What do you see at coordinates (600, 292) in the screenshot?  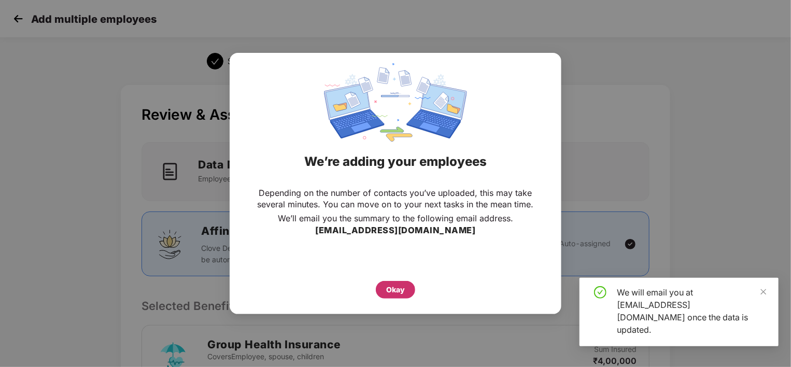 I see `span: check-circle` at bounding box center [600, 292].